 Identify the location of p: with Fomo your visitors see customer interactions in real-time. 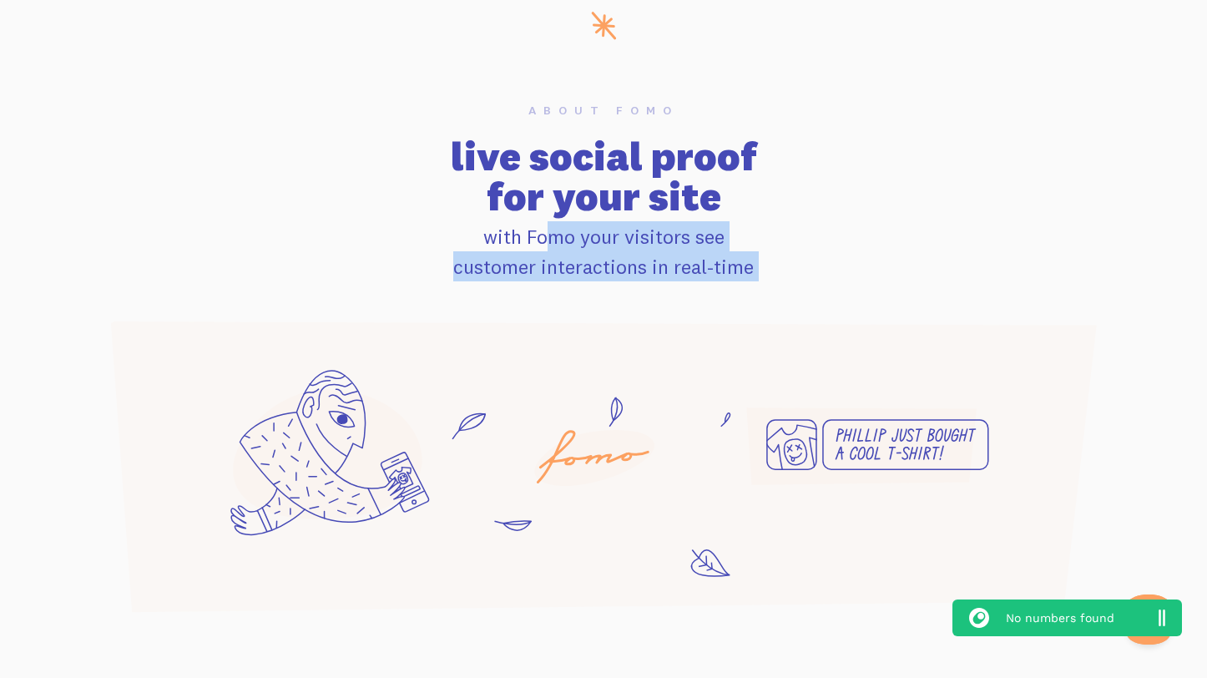
(604, 251).